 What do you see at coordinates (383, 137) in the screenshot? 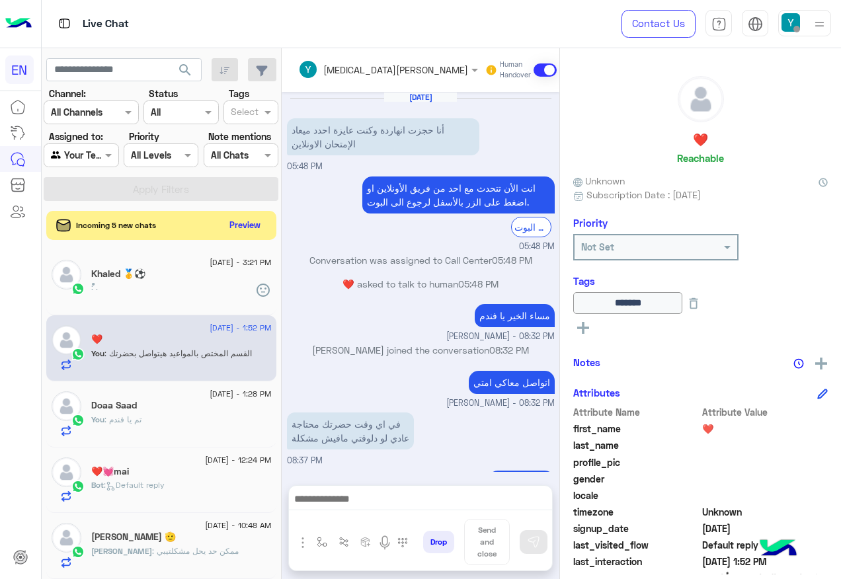
I see `p: 2/9/2025, 5:48 PM` at bounding box center [383, 137].